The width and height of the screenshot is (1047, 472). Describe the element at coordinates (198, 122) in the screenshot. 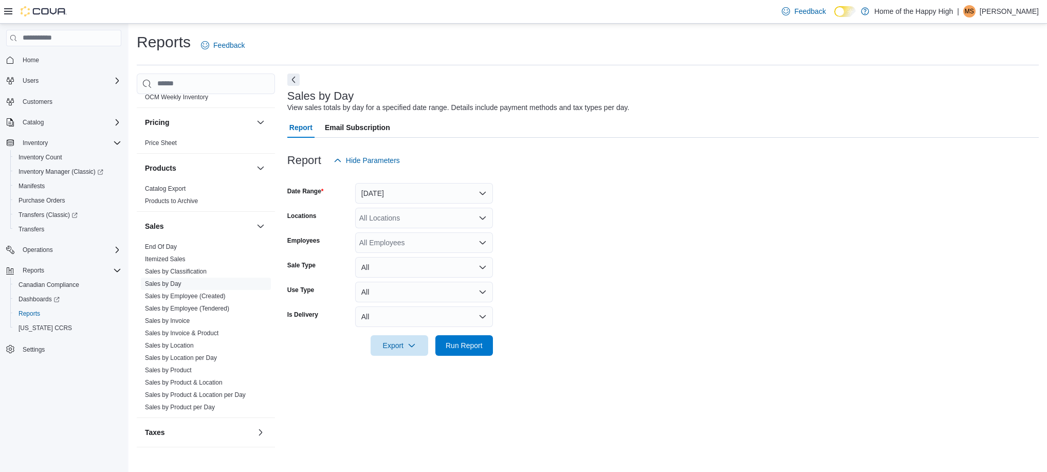

I see `button: Pricing` at that location.